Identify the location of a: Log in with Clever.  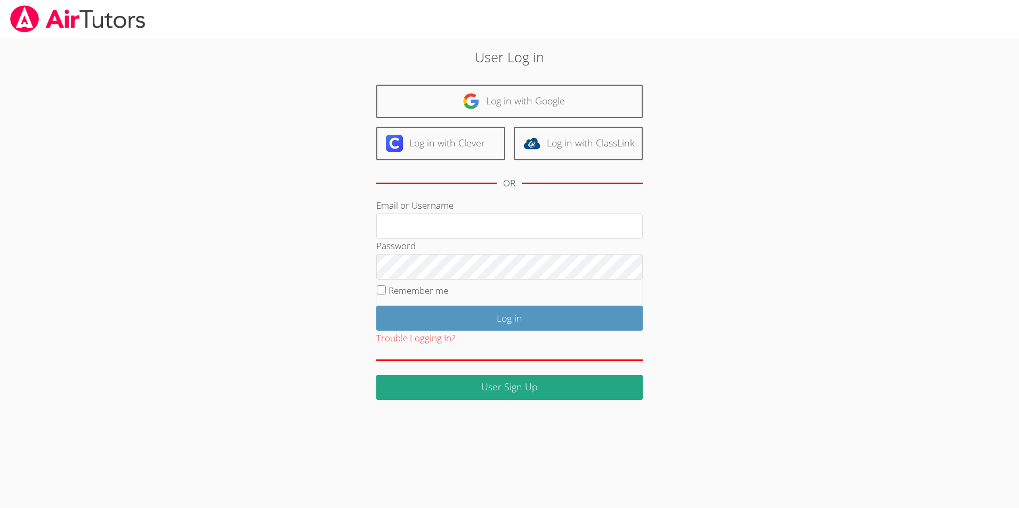
(441, 143).